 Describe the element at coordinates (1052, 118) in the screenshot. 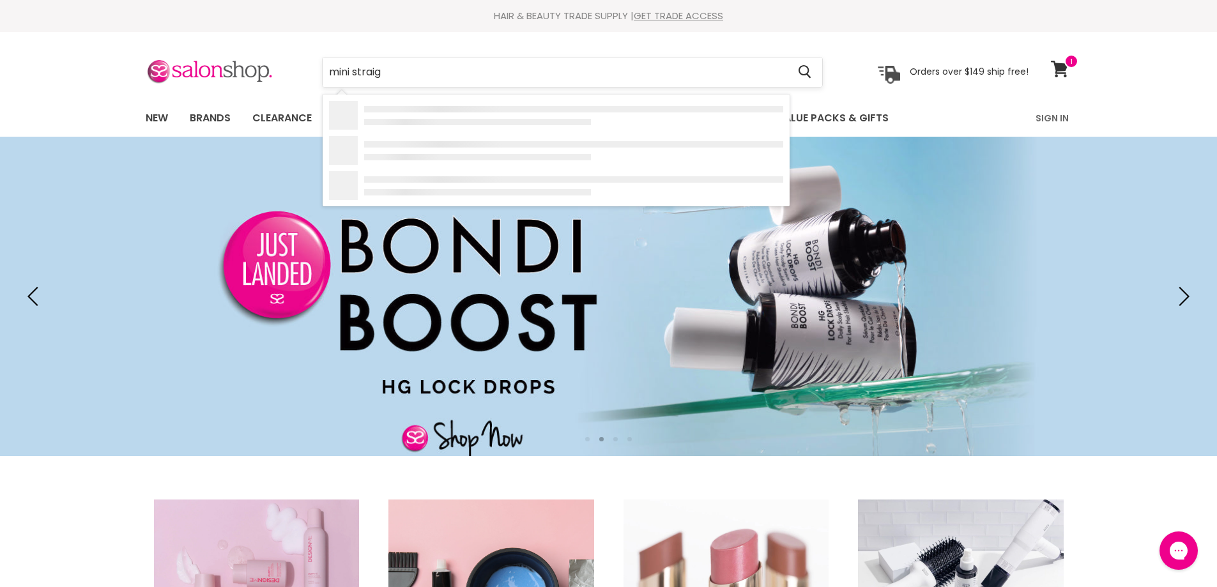

I see `a: Sign In` at that location.